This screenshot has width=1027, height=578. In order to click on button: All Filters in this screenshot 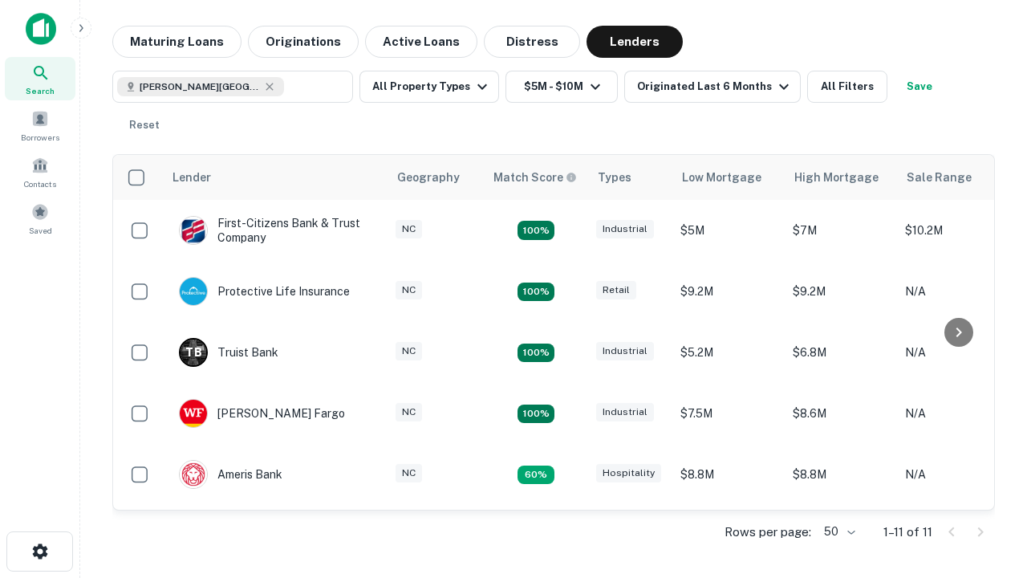, I will do `click(848, 87)`.